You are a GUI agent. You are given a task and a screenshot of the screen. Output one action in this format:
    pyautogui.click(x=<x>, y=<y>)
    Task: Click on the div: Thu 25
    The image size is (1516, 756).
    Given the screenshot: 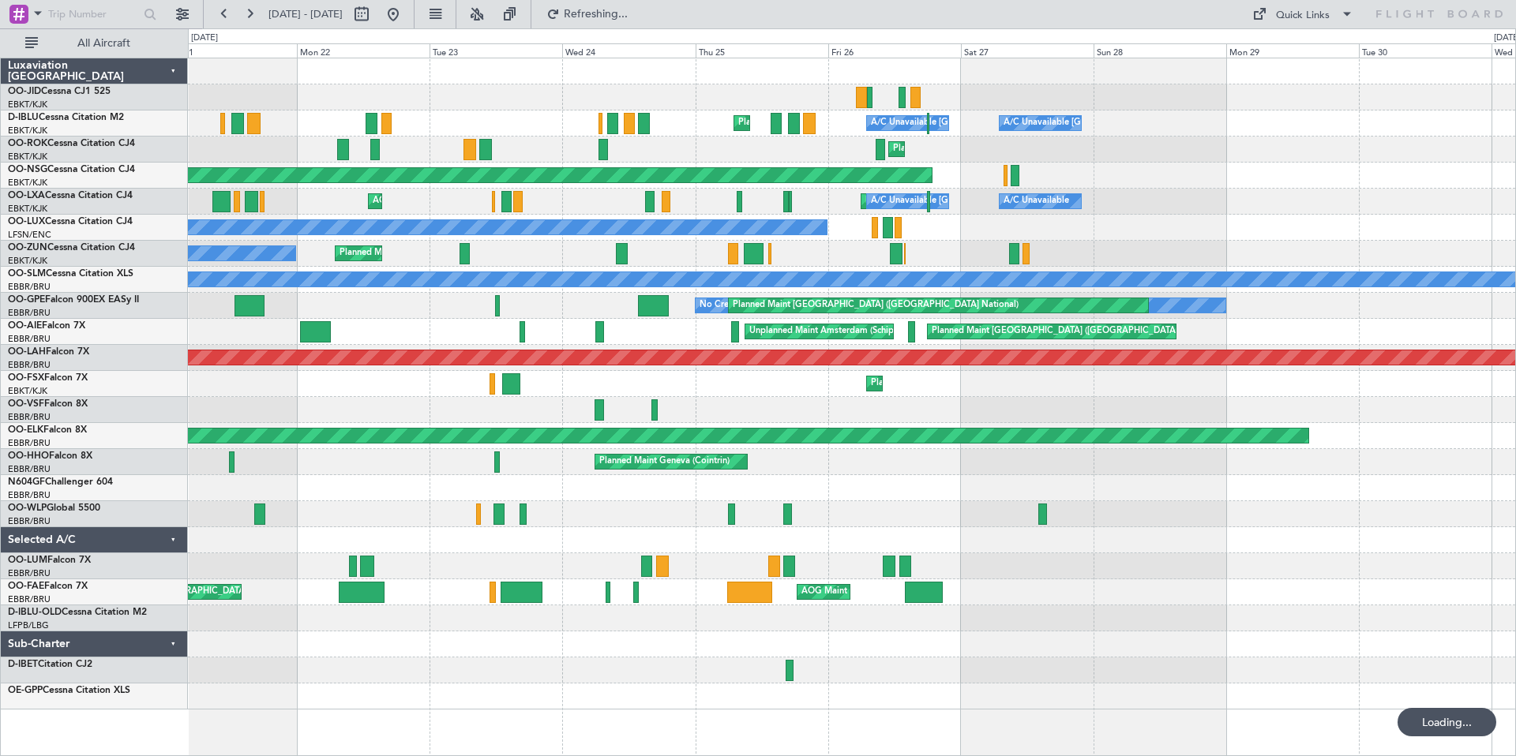 What is the action you would take?
    pyautogui.click(x=762, y=51)
    